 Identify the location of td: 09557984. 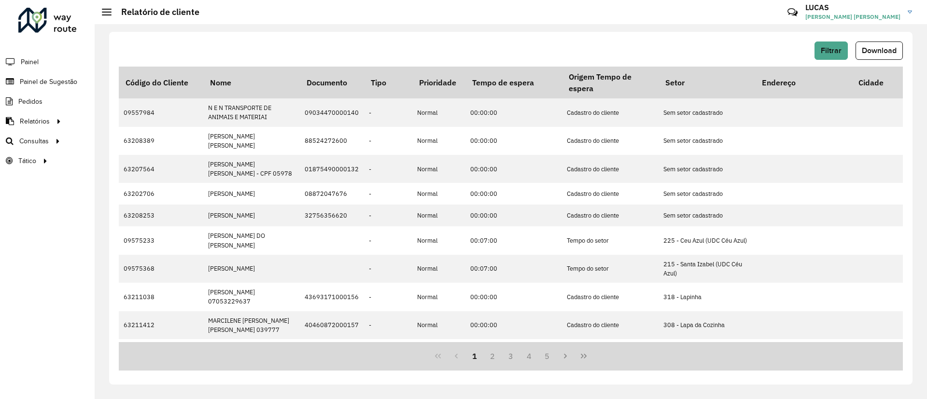
(161, 112).